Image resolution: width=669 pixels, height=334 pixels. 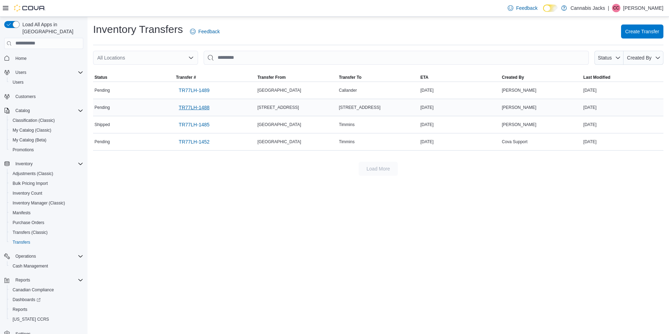 What do you see at coordinates (138, 29) in the screenshot?
I see `h1: Inventory Transfers` at bounding box center [138, 29].